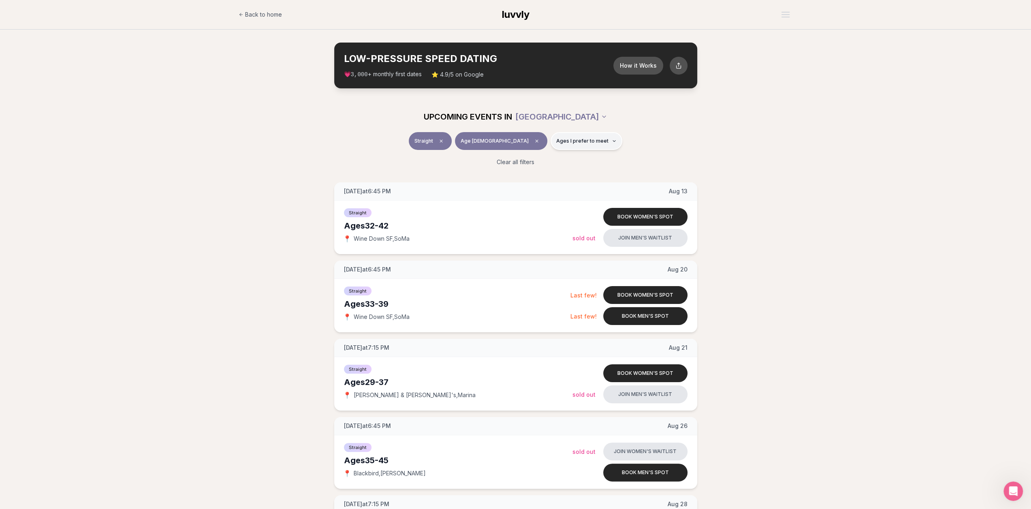 The image size is (1031, 509). What do you see at coordinates (516, 15) in the screenshot?
I see `a: luvvly` at bounding box center [516, 15].